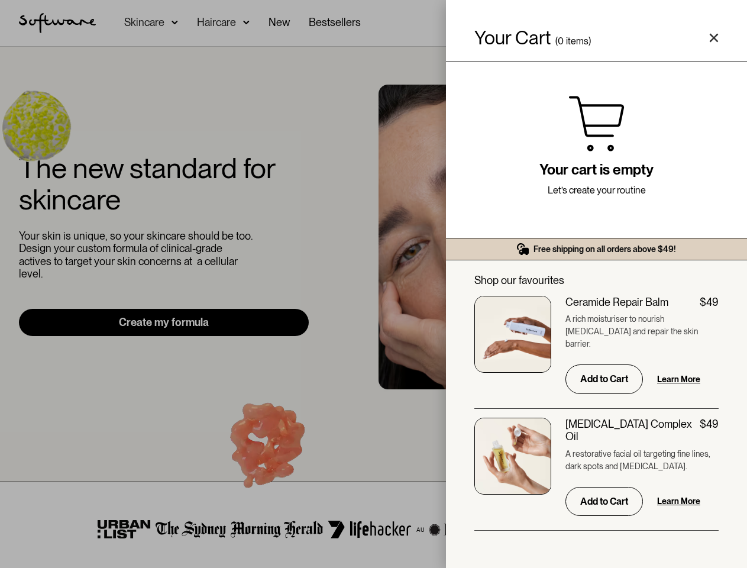  What do you see at coordinates (597, 170) in the screenshot?
I see `h2: Your cart is empty` at bounding box center [597, 170].